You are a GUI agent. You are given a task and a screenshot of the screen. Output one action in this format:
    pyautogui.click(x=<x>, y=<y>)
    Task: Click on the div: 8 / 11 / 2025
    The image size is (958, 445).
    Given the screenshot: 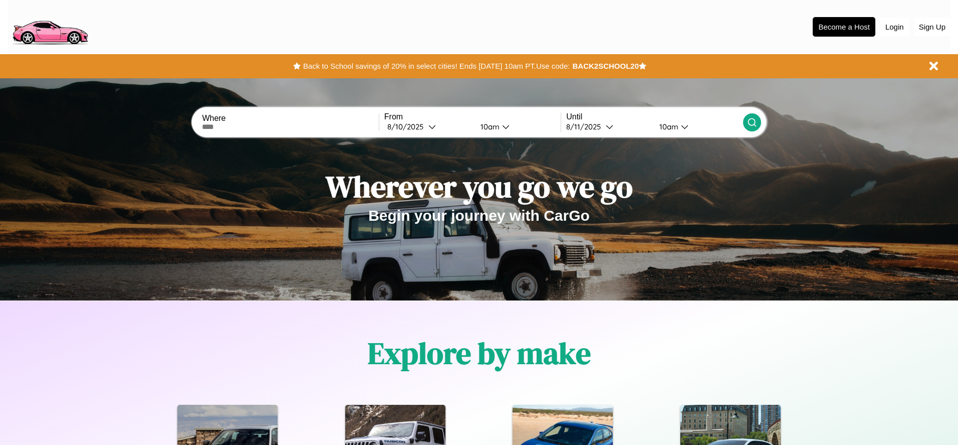 What is the action you would take?
    pyautogui.click(x=586, y=126)
    